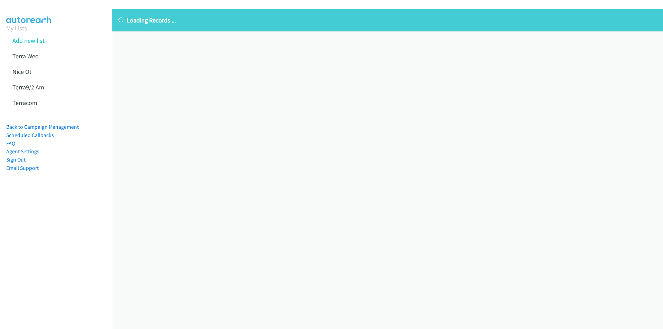  What do you see at coordinates (16, 160) in the screenshot?
I see `a: Sign Out` at bounding box center [16, 160].